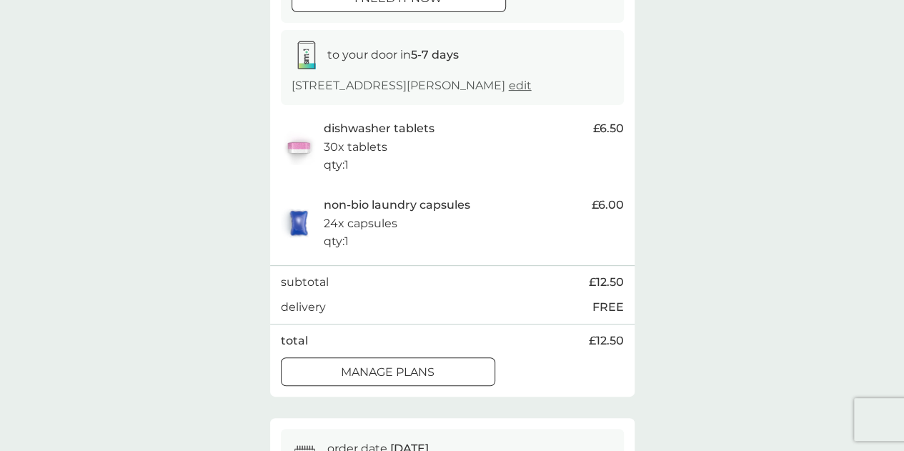  Describe the element at coordinates (379, 129) in the screenshot. I see `p: dishwasher tablets` at that location.